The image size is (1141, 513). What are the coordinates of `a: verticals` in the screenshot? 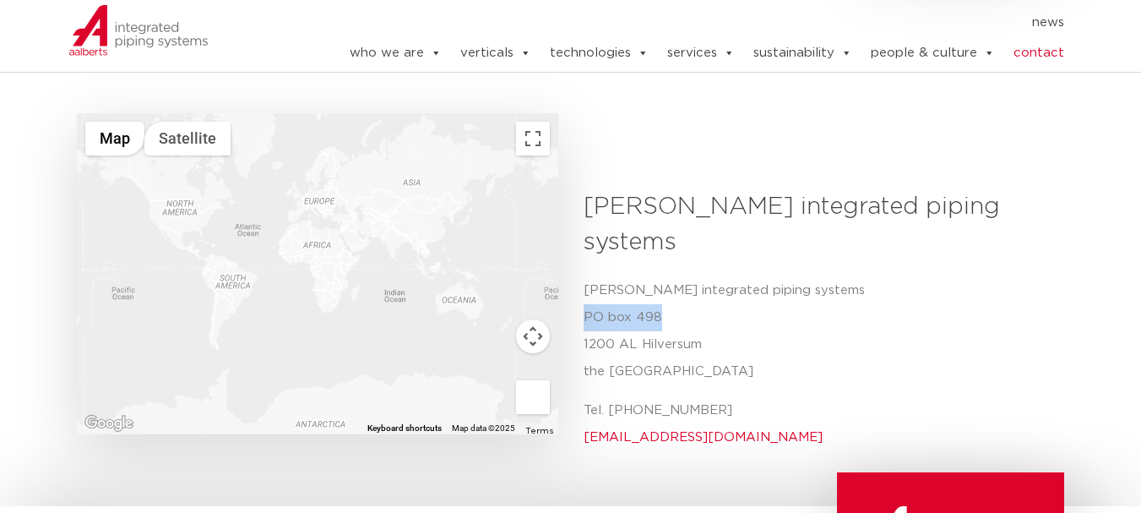 It's located at (496, 53).